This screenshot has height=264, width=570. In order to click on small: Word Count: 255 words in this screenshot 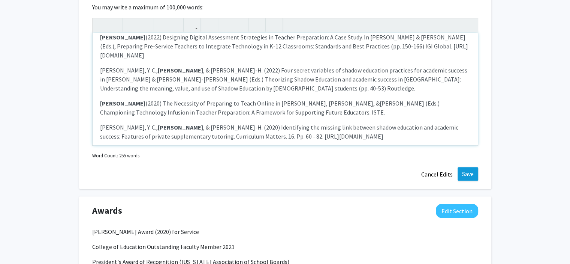, I will do `click(116, 155)`.